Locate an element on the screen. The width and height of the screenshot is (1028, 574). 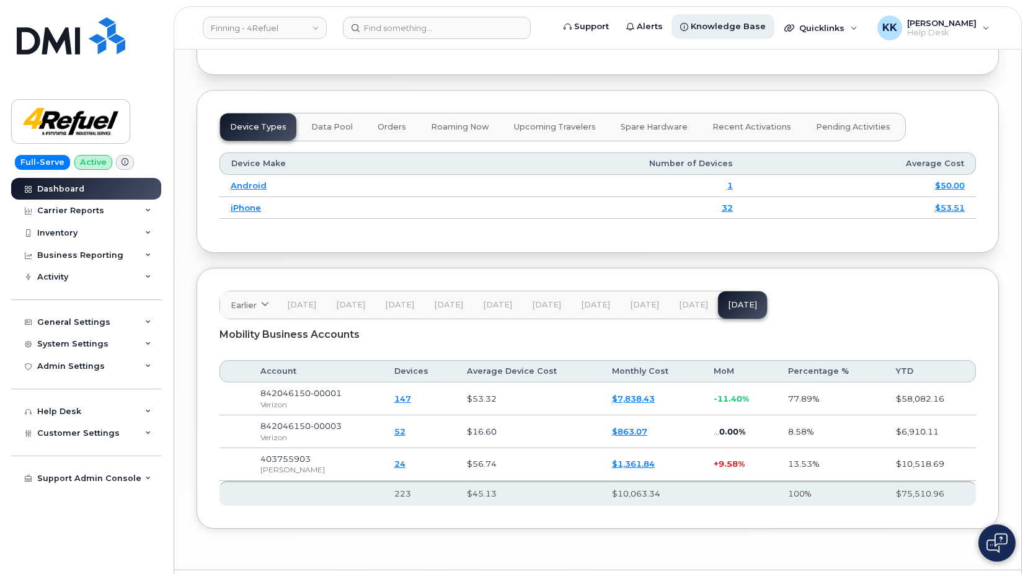
span: Alerts is located at coordinates (650, 27).